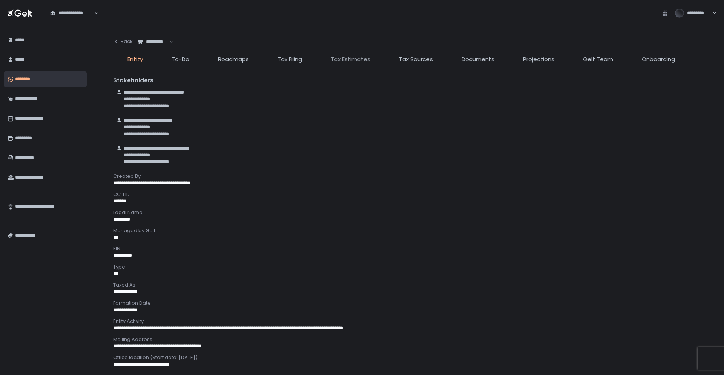  Describe the element at coordinates (180, 59) in the screenshot. I see `span: To-Do` at that location.